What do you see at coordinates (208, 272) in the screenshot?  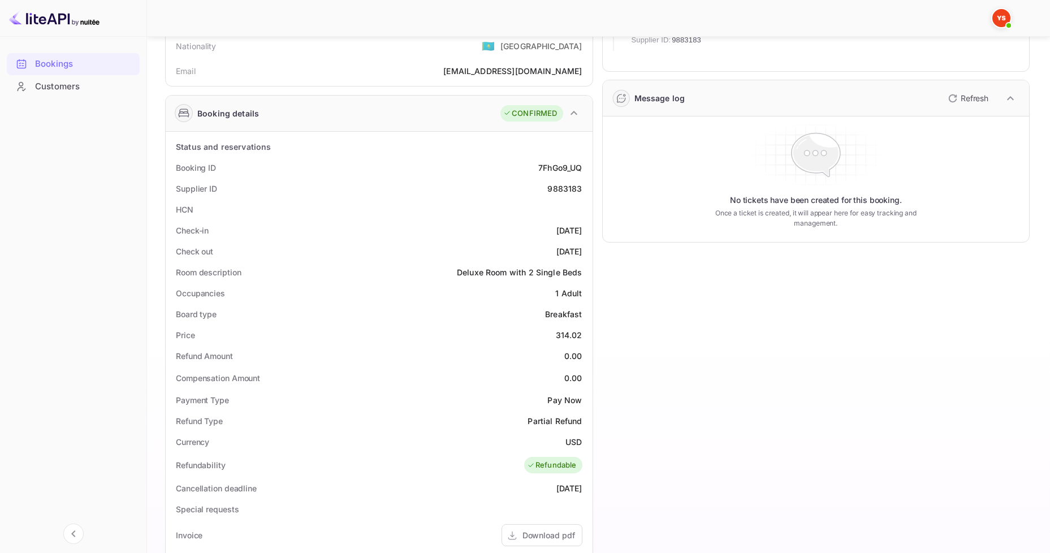 I see `div: Room description` at bounding box center [208, 272].